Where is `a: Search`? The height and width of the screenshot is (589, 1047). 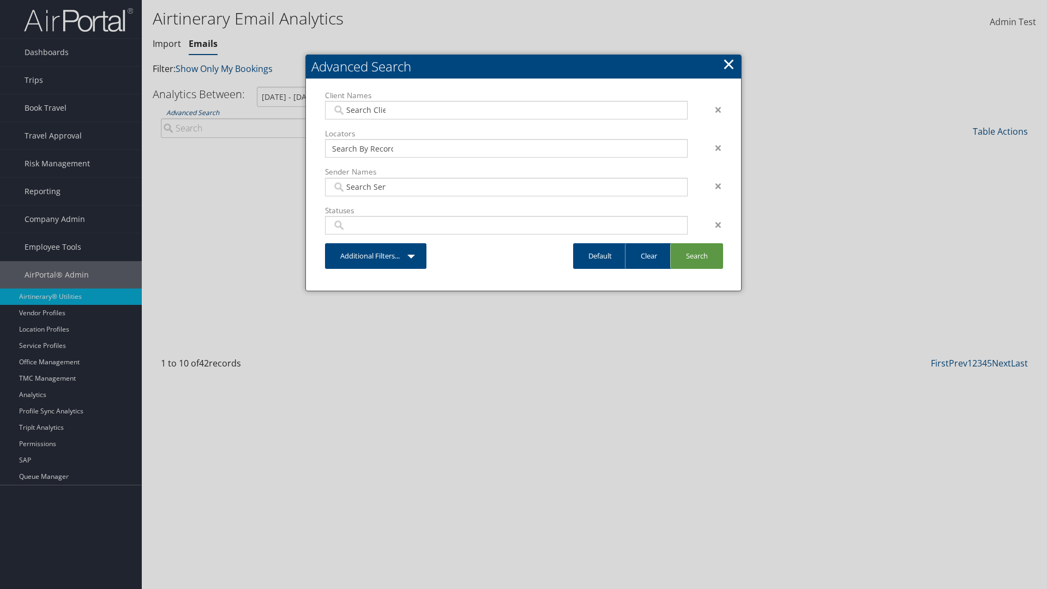
a: Search is located at coordinates (697, 256).